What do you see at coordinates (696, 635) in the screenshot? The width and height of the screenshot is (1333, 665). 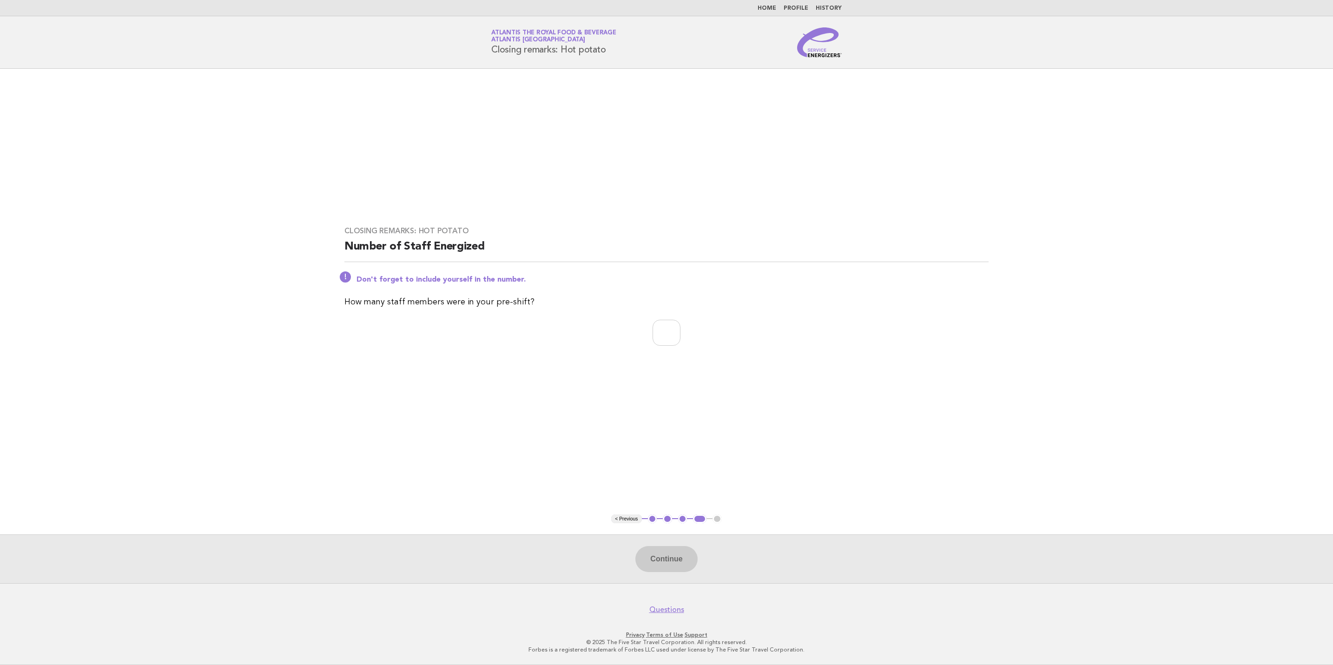 I see `a: Support` at bounding box center [696, 635].